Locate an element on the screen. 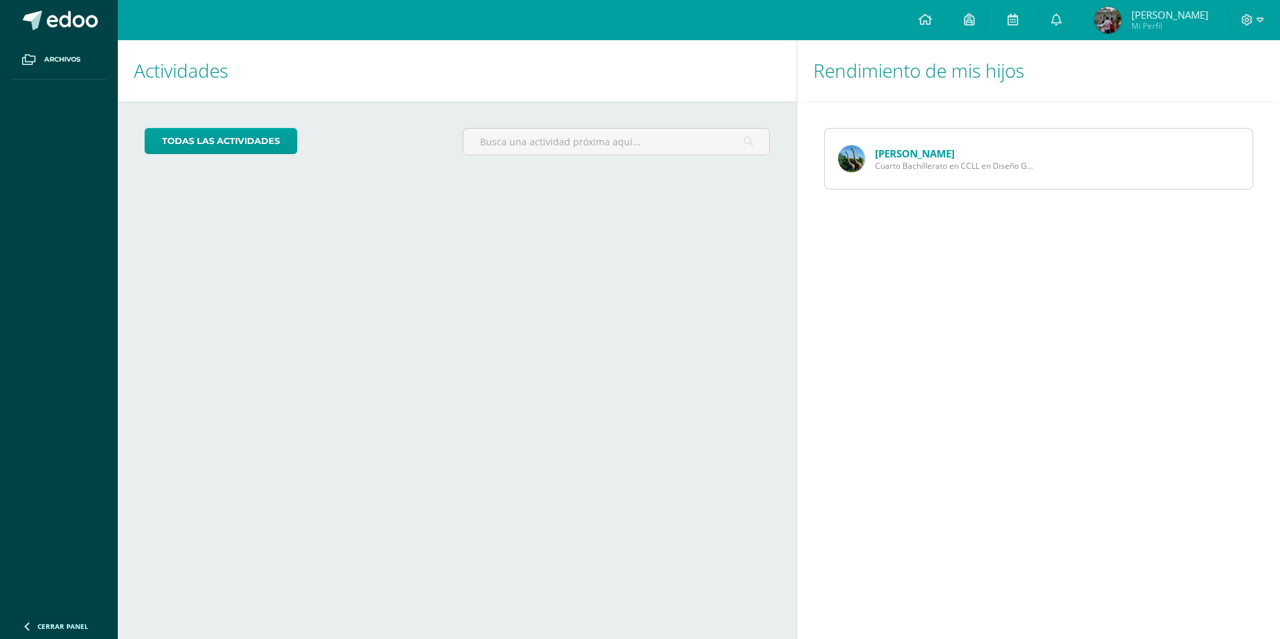  h1: Rendimiento de mis hijos is located at coordinates (1039, 70).